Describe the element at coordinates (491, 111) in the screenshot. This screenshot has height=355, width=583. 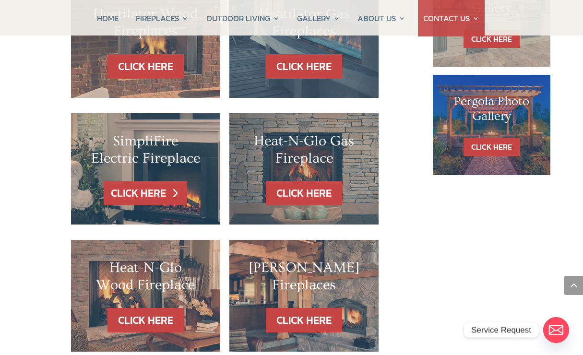
I see `h1: Pergola Photo Gallery` at that location.